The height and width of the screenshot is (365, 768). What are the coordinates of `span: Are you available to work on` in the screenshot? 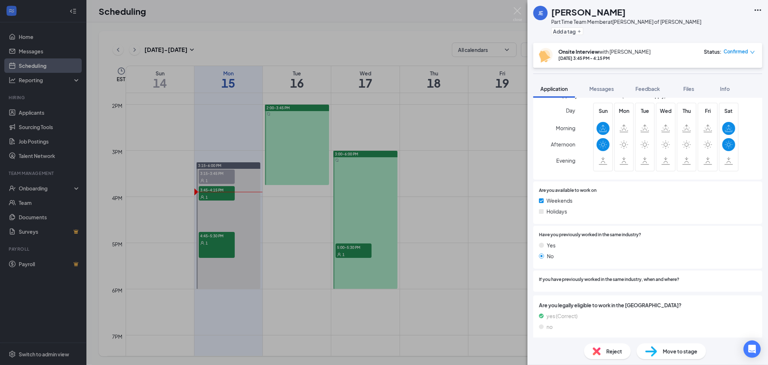 It's located at (568, 190).